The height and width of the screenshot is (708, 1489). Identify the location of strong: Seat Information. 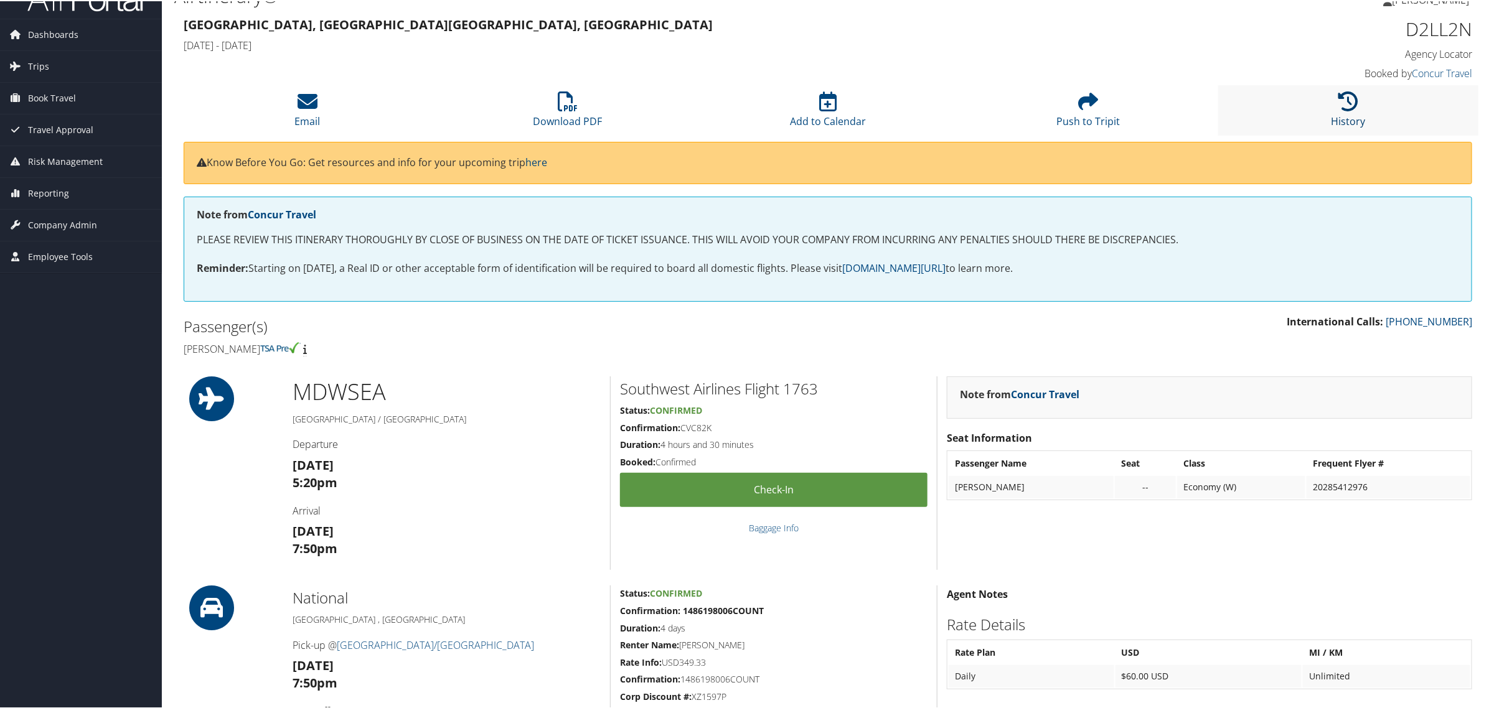
(989, 437).